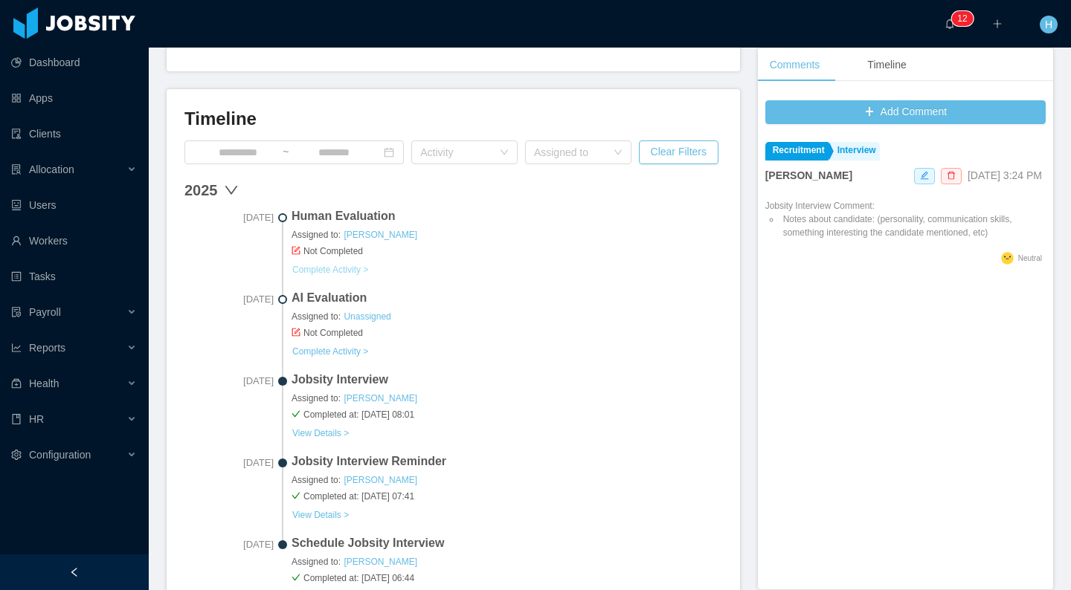 This screenshot has height=590, width=1071. What do you see at coordinates (74, 134) in the screenshot?
I see `a: icon: auditClients` at bounding box center [74, 134].